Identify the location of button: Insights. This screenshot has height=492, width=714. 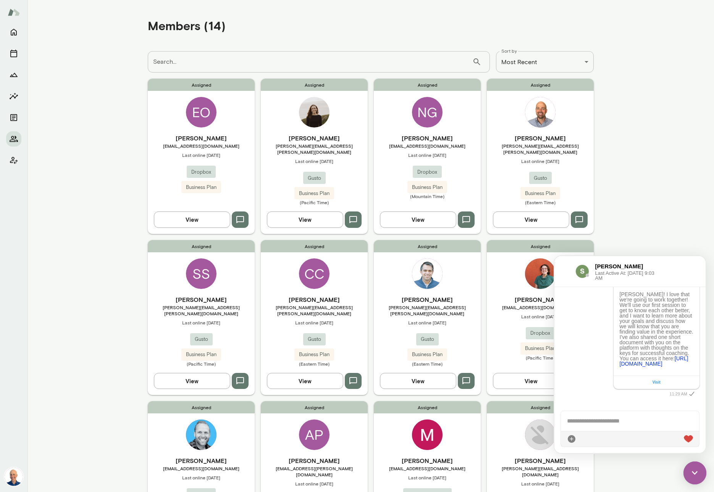
(14, 96).